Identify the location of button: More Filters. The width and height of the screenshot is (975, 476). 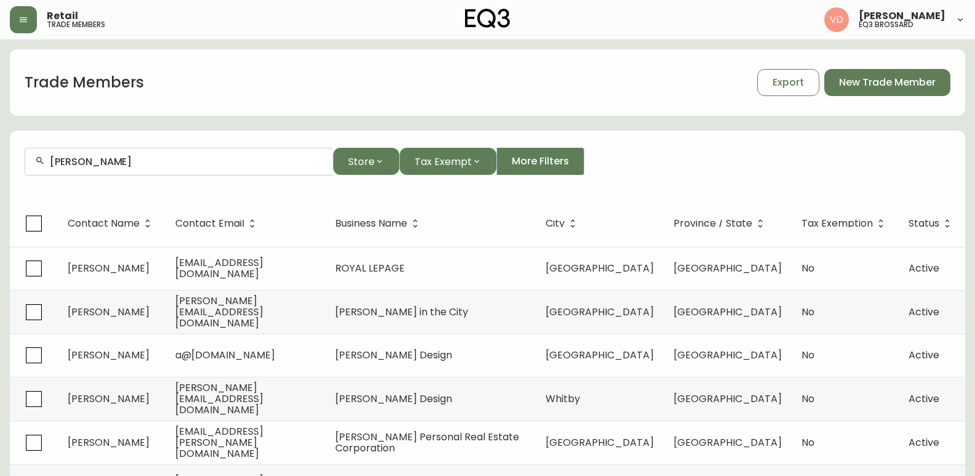
(540, 161).